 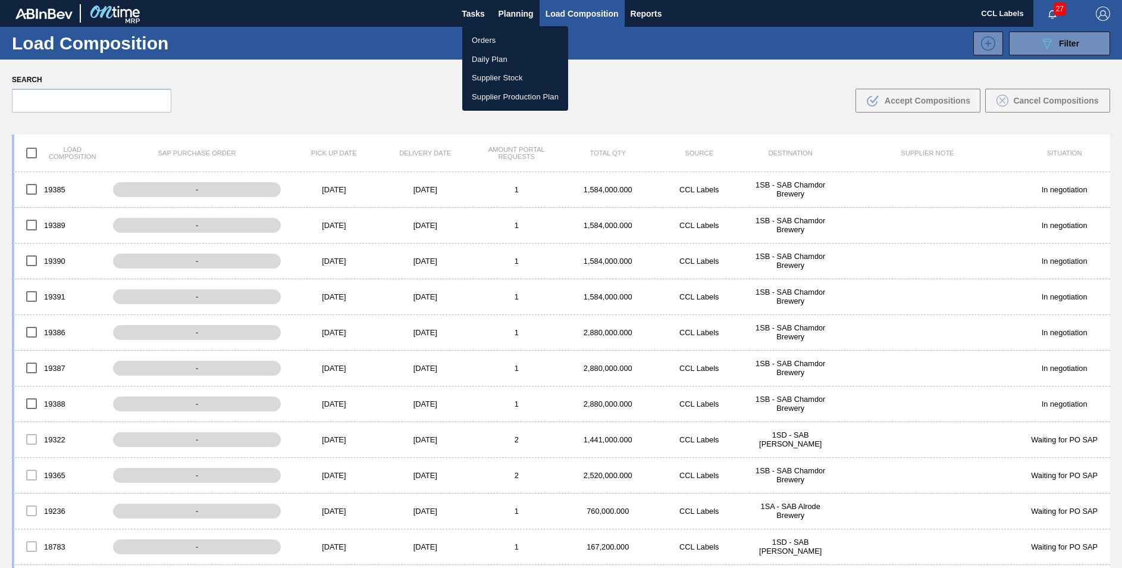 I want to click on li: Orders, so click(x=515, y=40).